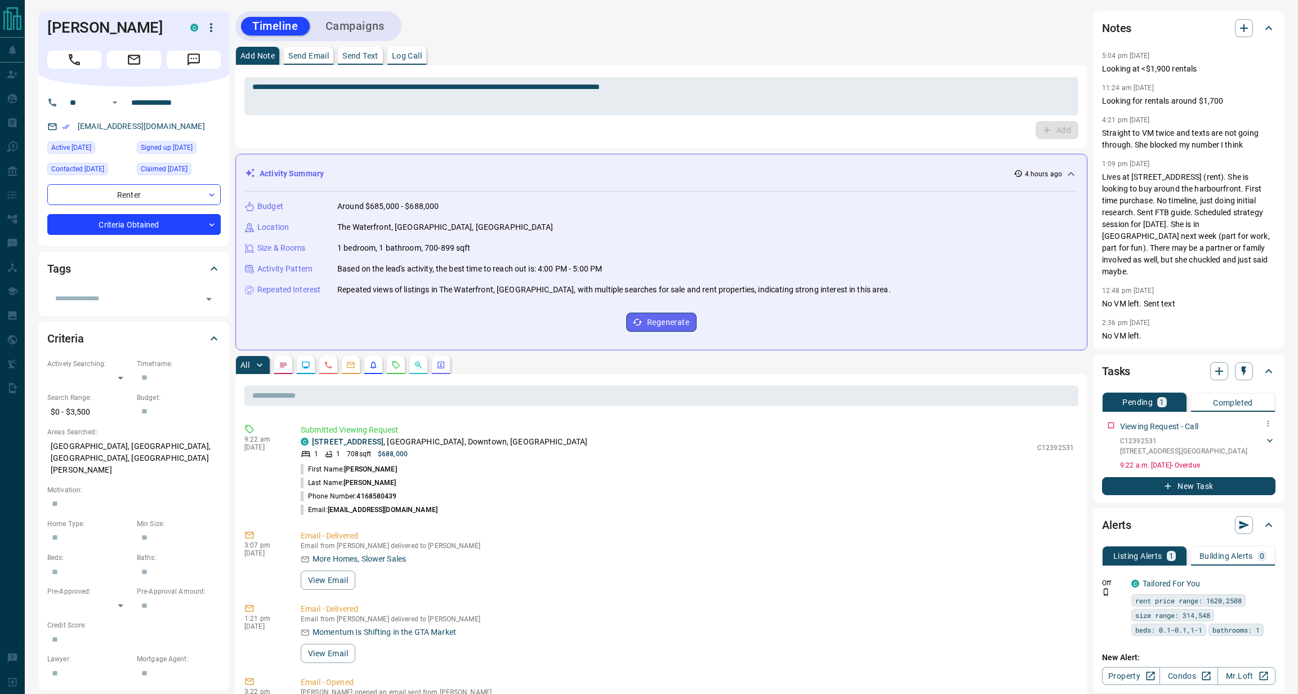 The image size is (1298, 694). What do you see at coordinates (134, 224) in the screenshot?
I see `div: Criteria Obtained` at bounding box center [134, 224].